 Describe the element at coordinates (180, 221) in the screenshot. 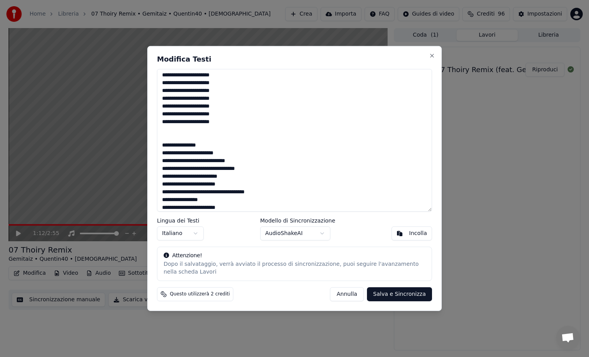

I see `label: Lingua dei Testi` at that location.